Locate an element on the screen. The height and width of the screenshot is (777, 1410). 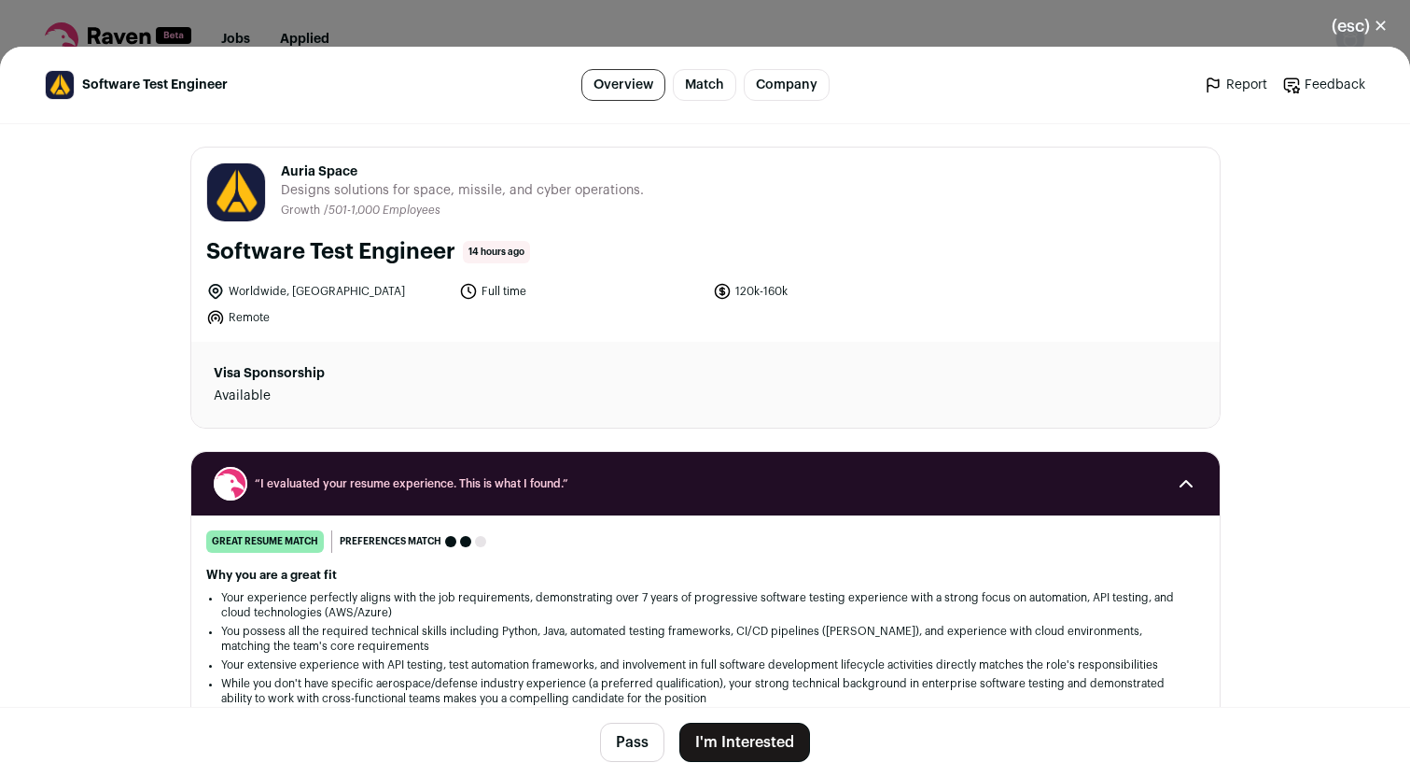
span: 14 hours ago is located at coordinates (497, 252).